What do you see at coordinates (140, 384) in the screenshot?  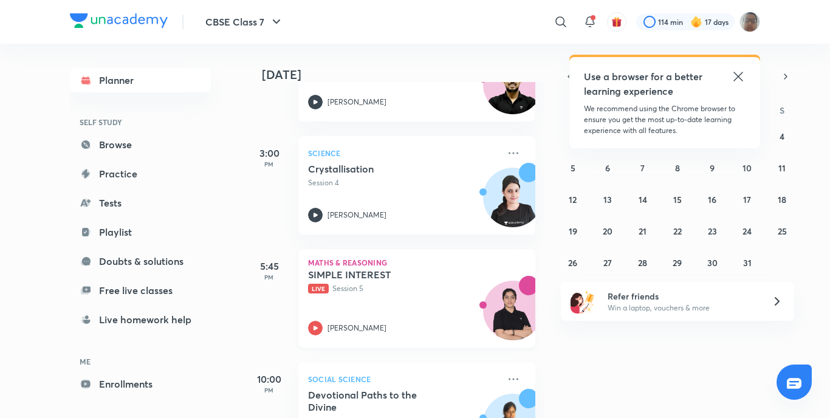 I see `a: Enrollments` at bounding box center [140, 384].